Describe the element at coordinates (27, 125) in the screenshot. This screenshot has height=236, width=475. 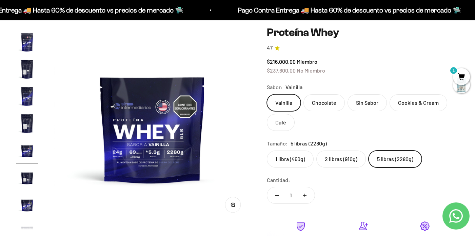
I see `button: Ir al artículo 9` at that location.